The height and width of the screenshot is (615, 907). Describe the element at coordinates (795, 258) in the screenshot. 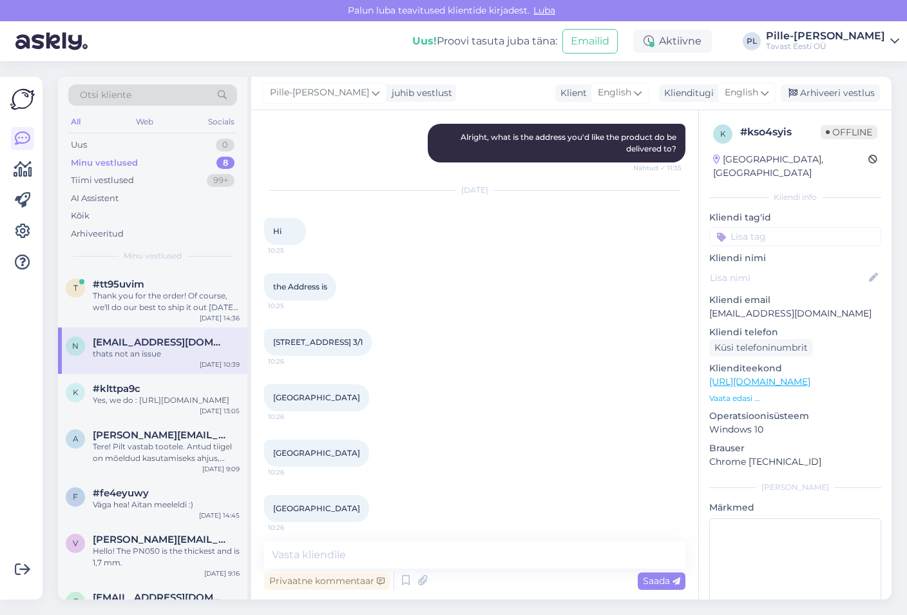

I see `p: Kliendi nimi` at that location.